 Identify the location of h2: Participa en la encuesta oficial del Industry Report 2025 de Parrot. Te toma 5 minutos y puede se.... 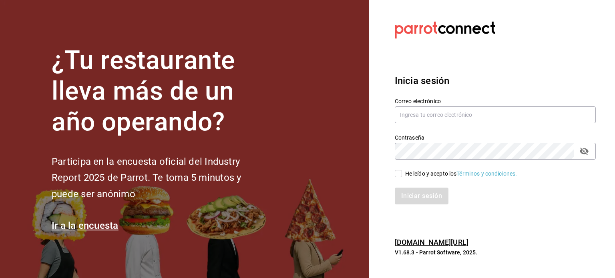
(160, 178).